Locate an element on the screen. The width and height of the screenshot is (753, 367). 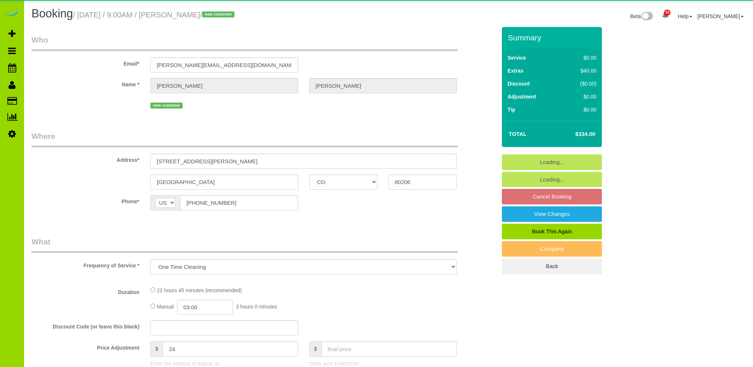
img: New interface is located at coordinates (646, 17).